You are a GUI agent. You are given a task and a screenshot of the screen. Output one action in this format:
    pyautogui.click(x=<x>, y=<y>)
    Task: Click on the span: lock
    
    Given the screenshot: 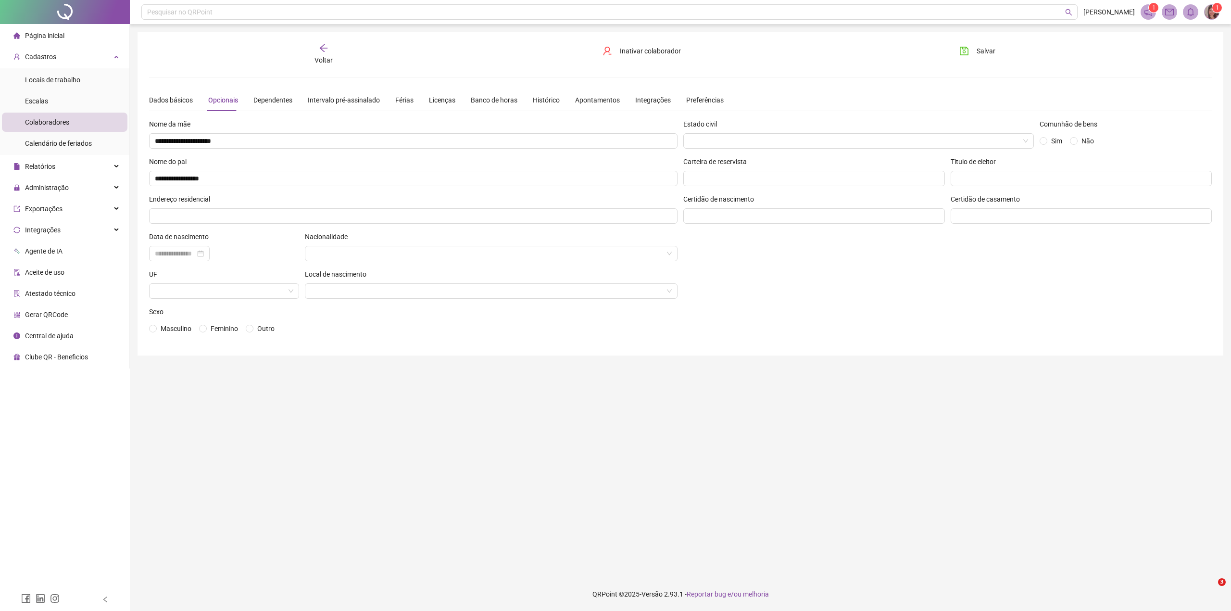 What is the action you would take?
    pyautogui.click(x=17, y=187)
    